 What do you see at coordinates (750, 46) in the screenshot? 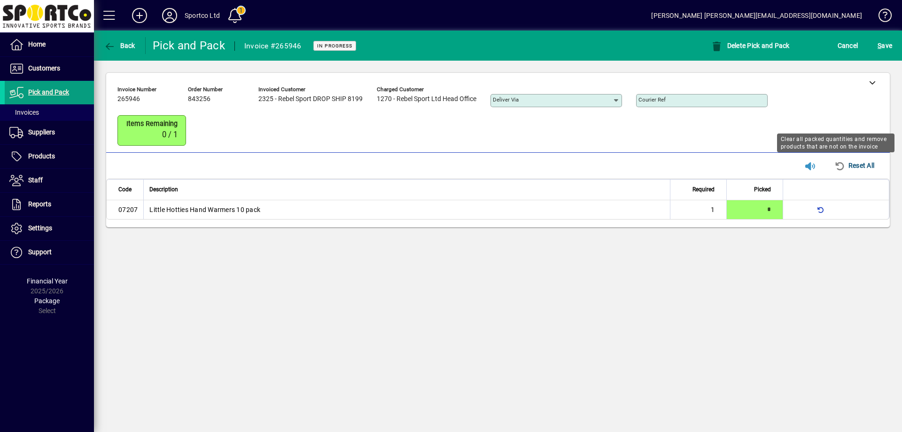
I see `button: Delete Pick and Pack` at bounding box center [750, 46].